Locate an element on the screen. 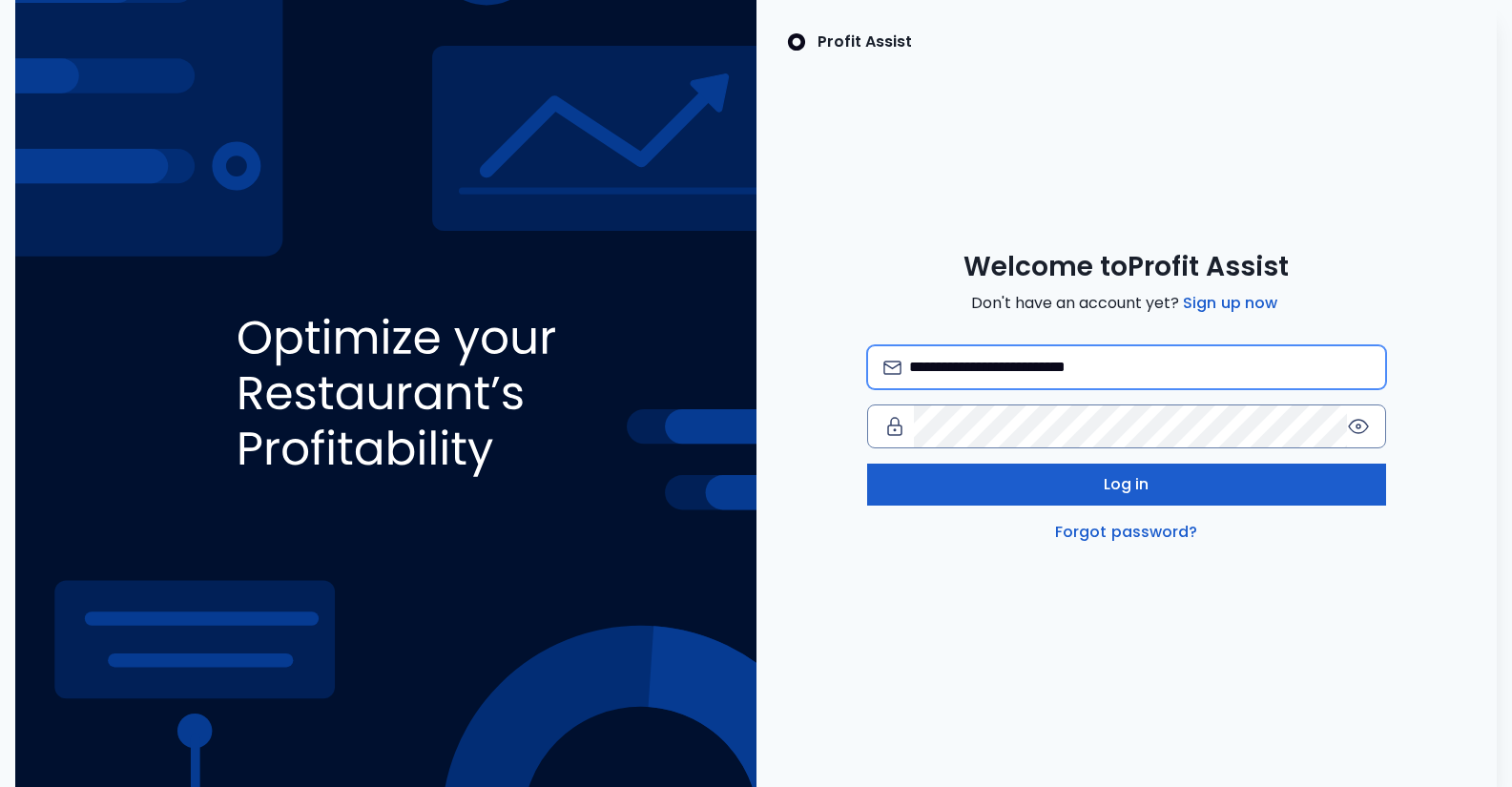  span: Don't have an account yet? is located at coordinates (1126, 304).